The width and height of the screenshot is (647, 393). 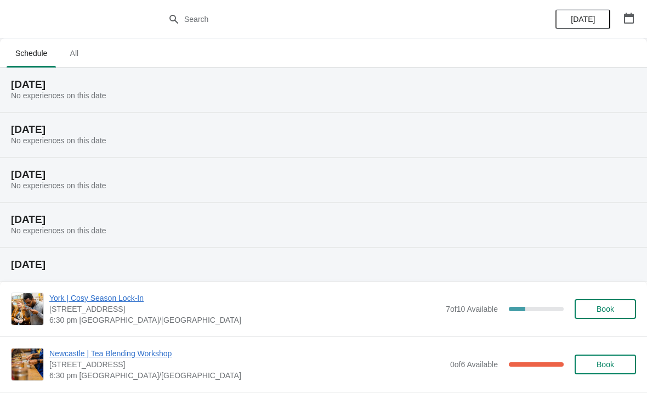 What do you see at coordinates (74, 53) in the screenshot?
I see `span: All` at bounding box center [74, 53].